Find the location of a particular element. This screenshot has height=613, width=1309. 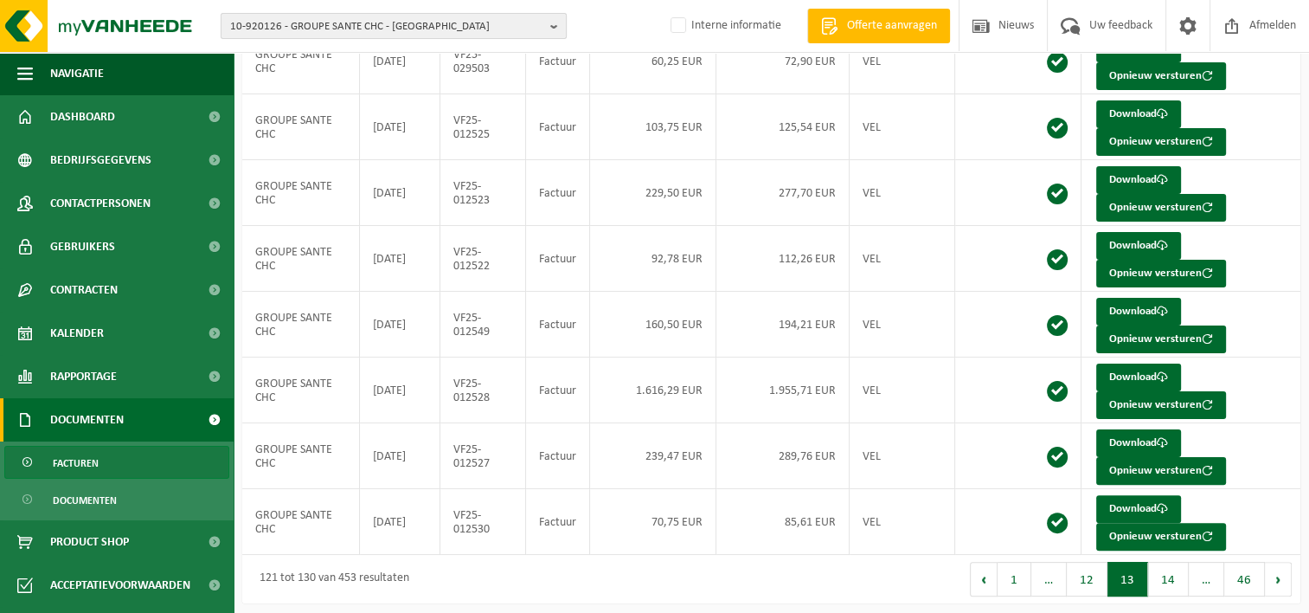

button: 1 is located at coordinates (1014, 579).